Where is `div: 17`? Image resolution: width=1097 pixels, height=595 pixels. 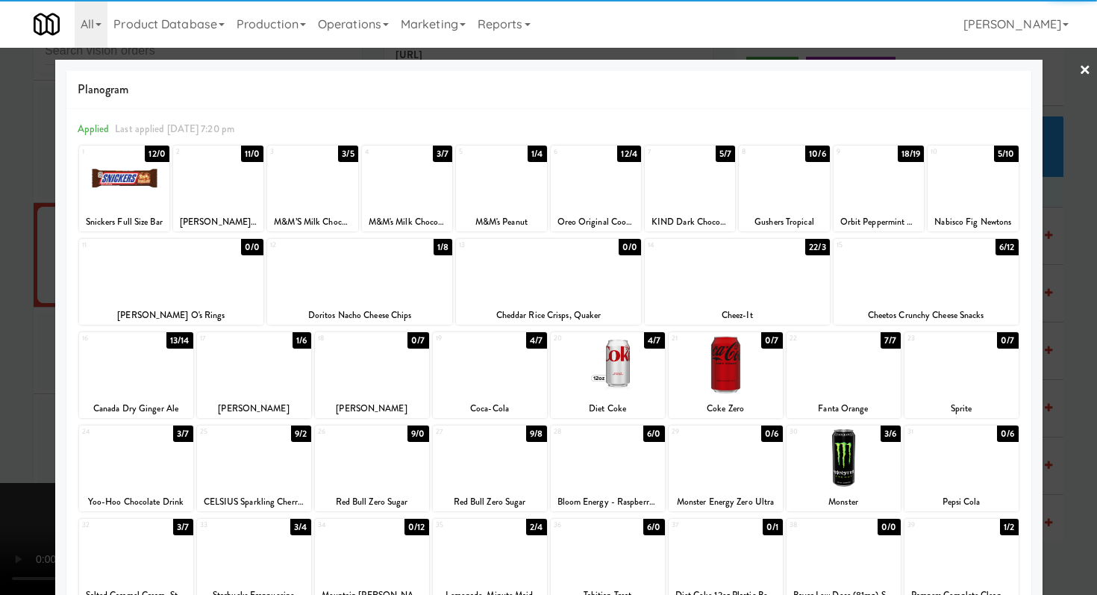 div: 17 is located at coordinates (227, 338).